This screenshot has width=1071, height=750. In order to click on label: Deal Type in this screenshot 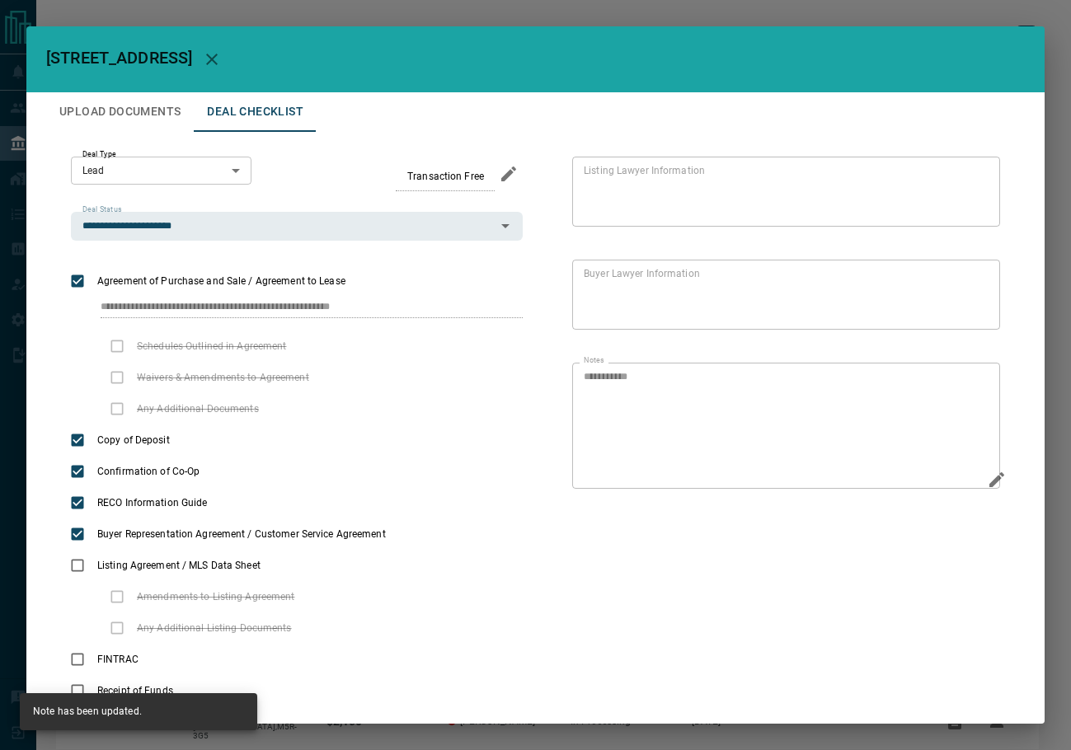, I will do `click(99, 154)`.